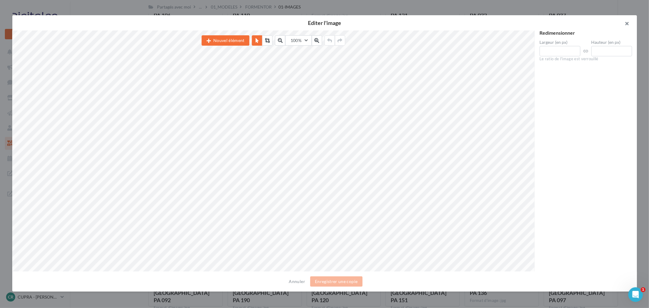  I want to click on label: Largeur (en px), so click(560, 42).